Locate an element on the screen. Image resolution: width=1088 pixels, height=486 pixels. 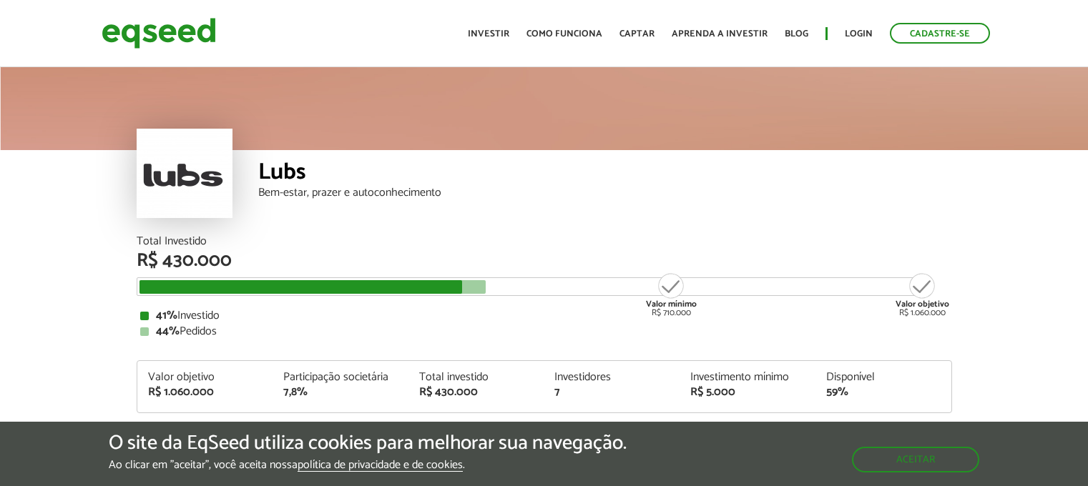
a: Como funciona is located at coordinates (564, 34).